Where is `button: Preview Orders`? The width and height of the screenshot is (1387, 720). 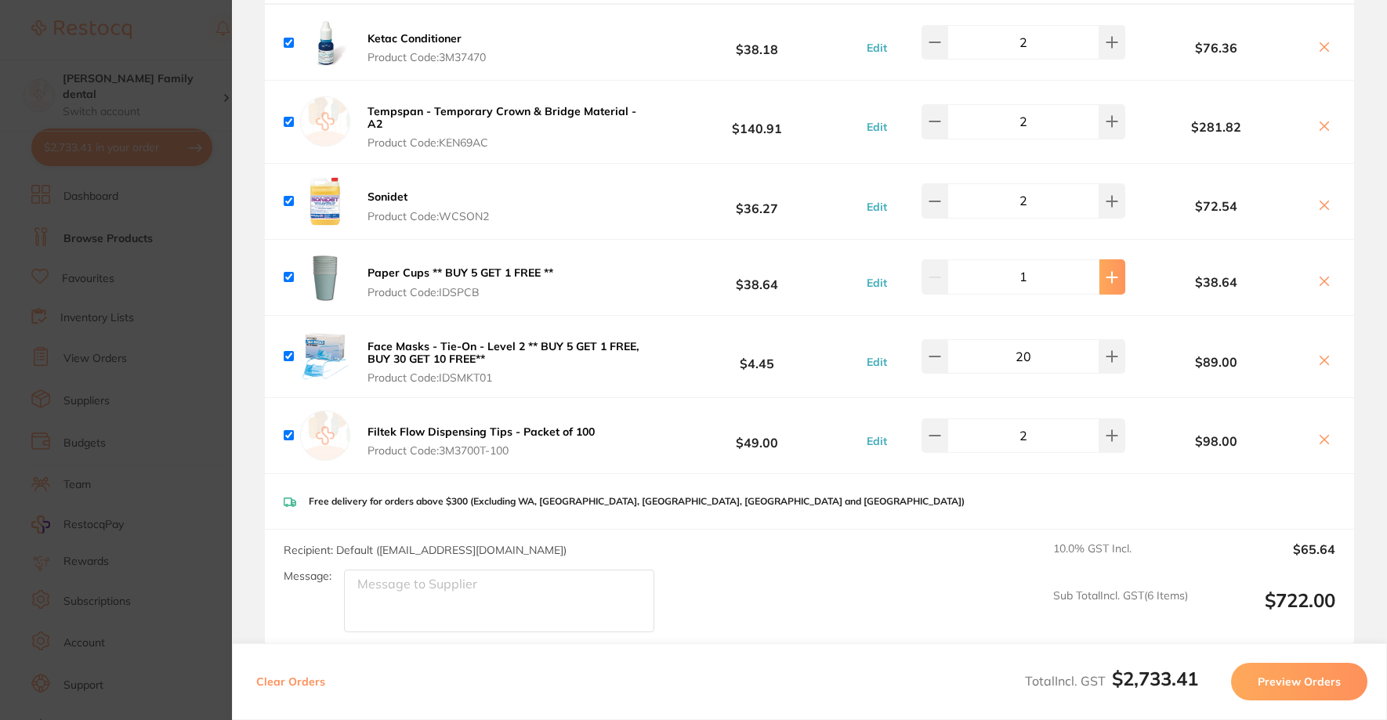
button: Preview Orders is located at coordinates (1300, 682).